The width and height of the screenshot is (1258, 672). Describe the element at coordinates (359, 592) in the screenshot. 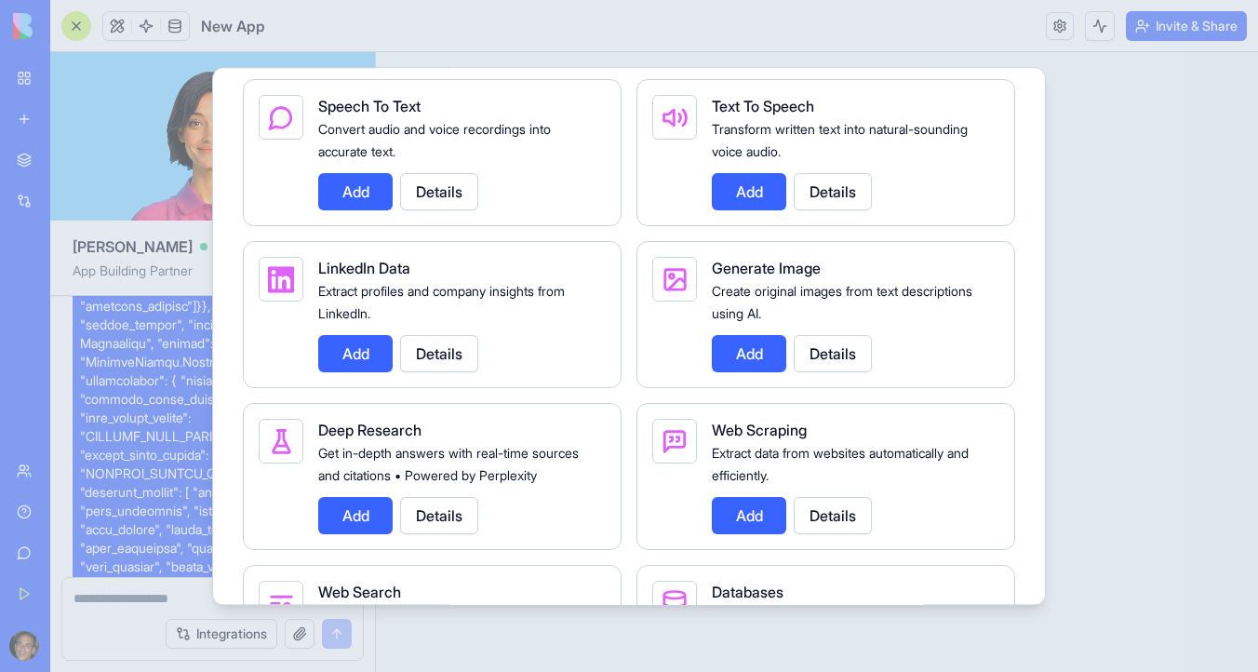

I see `span: Web Search` at that location.